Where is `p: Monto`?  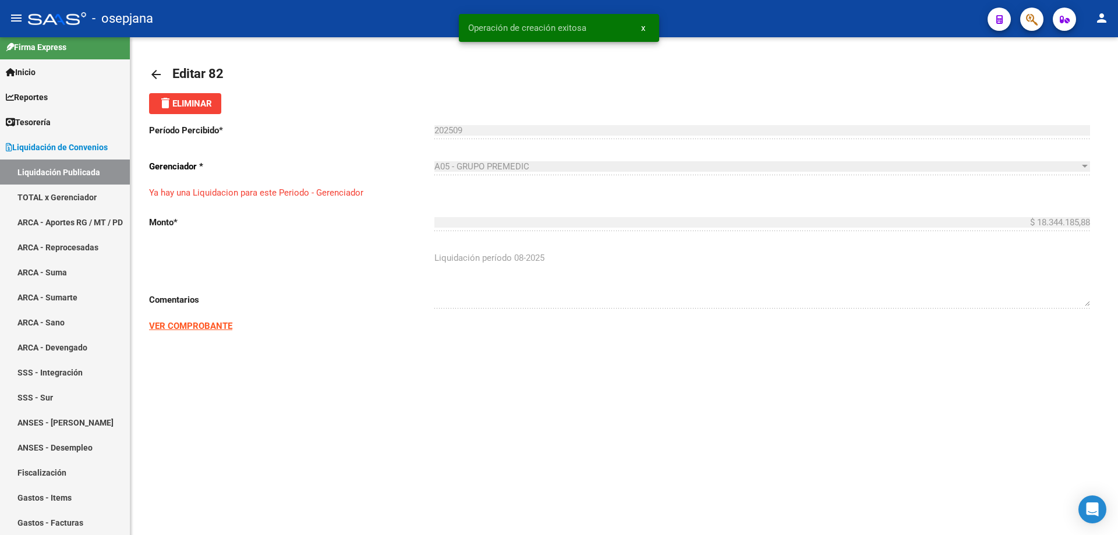
p: Monto is located at coordinates (292, 223).